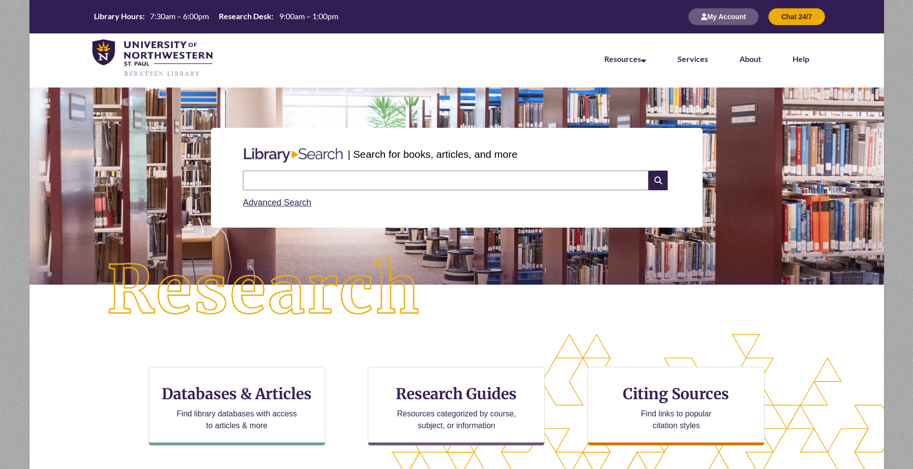 This screenshot has height=469, width=913. Describe the element at coordinates (245, 16) in the screenshot. I see `th: Research Desk:` at that location.